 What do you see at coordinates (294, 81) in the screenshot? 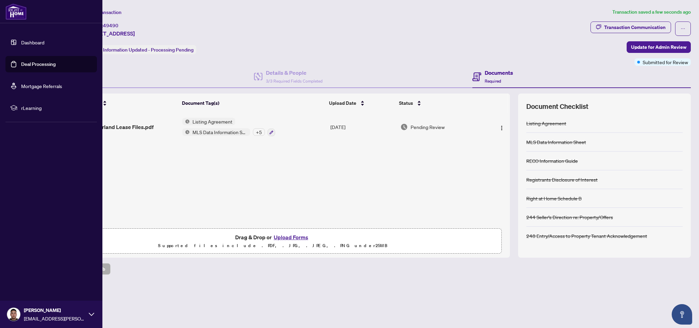
I see `span: 3/3 Required Fields Completed` at bounding box center [294, 81].